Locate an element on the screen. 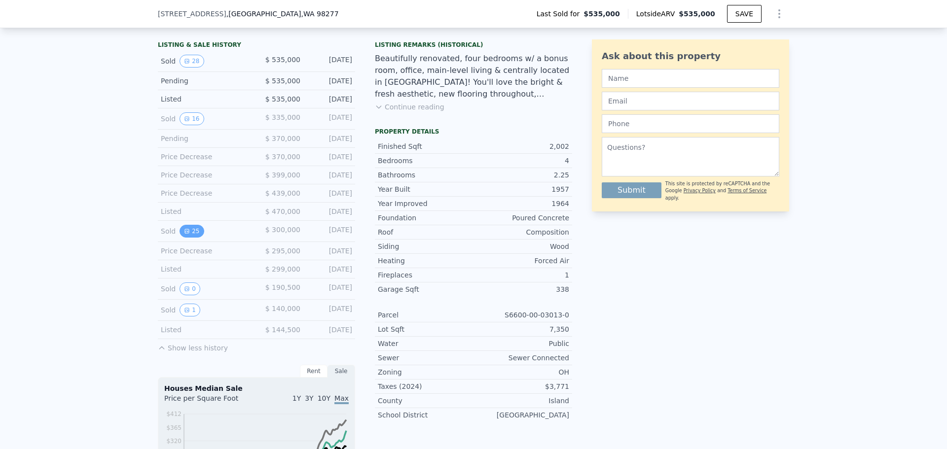 The height and width of the screenshot is (449, 947). input: Email is located at coordinates (691, 101).